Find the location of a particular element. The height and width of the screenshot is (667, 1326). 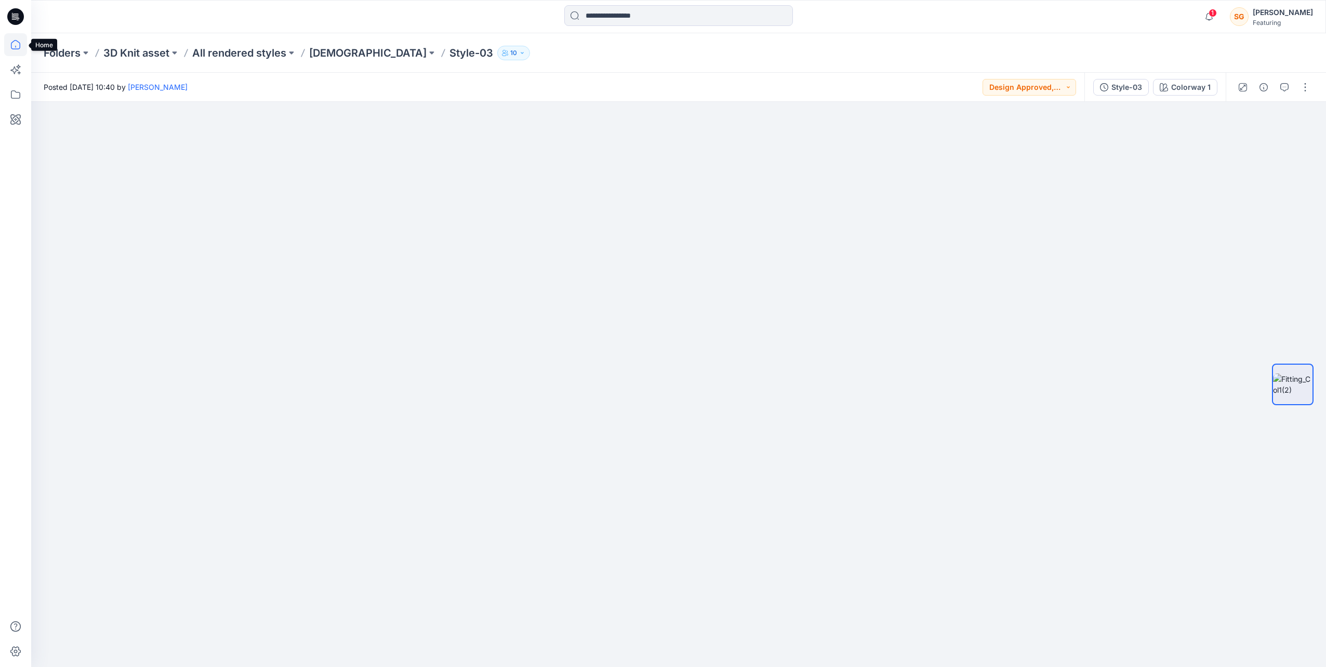

div: Style-03 is located at coordinates (1126, 87).